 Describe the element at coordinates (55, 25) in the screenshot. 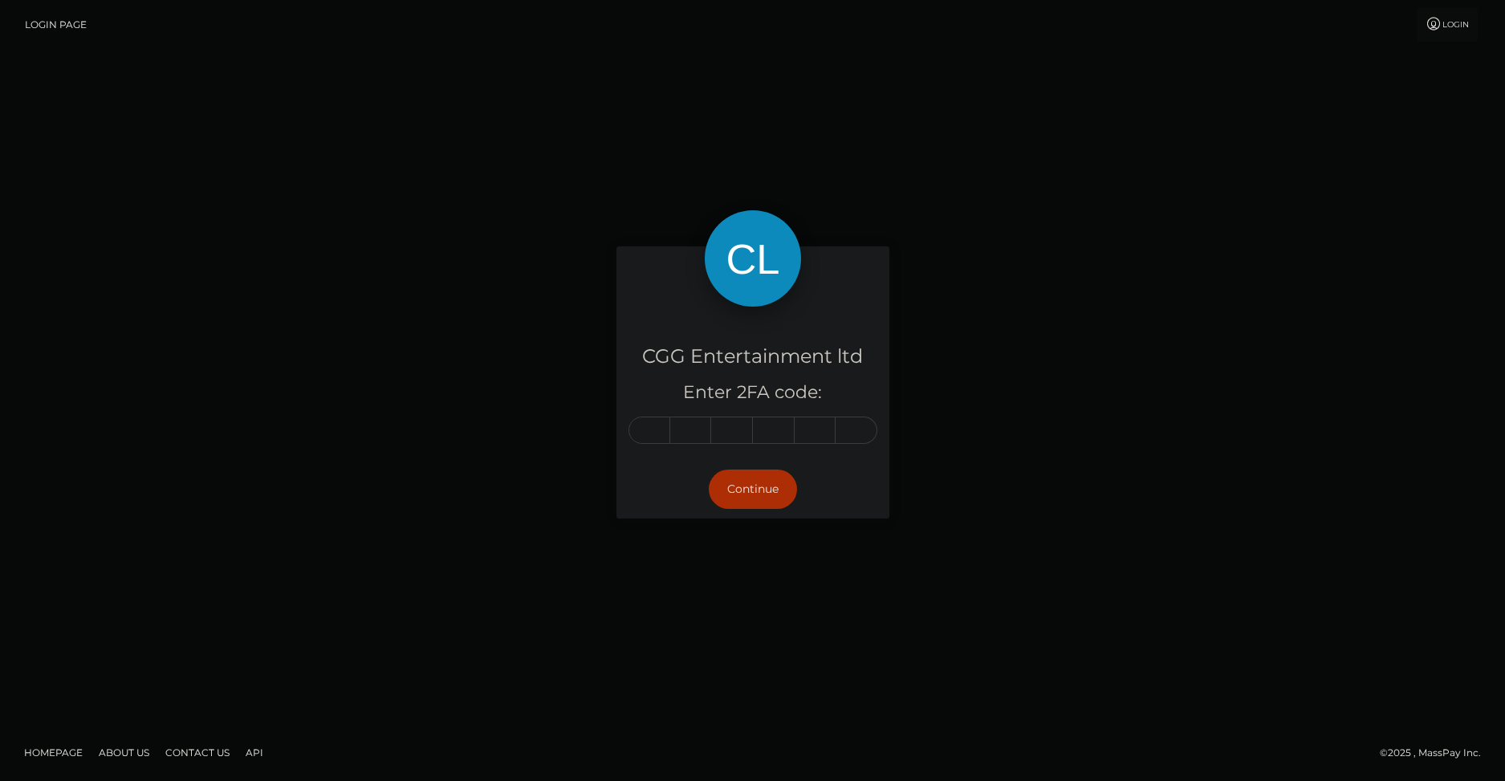

I see `a: Login Page` at that location.